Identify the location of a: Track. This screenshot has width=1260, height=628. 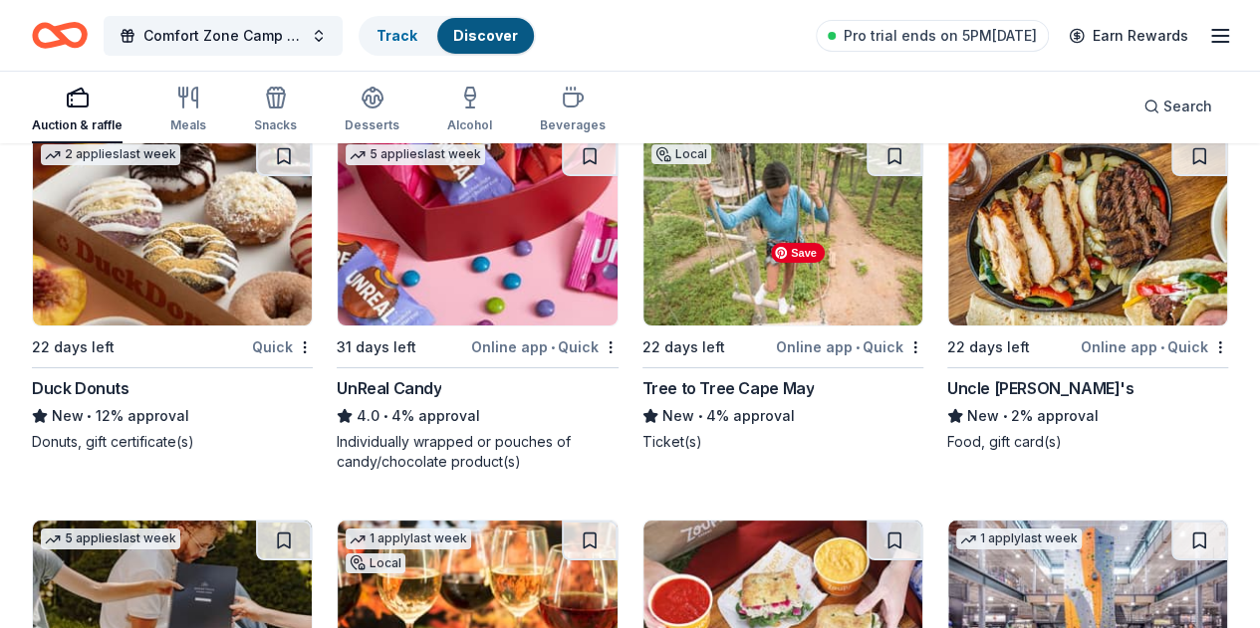
(396, 35).